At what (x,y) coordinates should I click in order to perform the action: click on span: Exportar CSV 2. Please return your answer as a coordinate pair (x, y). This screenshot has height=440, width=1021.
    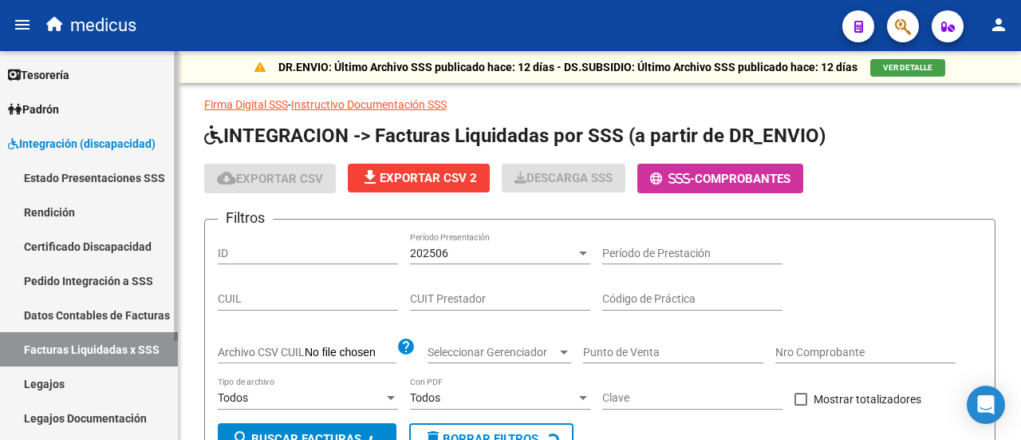
    Looking at the image, I should click on (419, 178).